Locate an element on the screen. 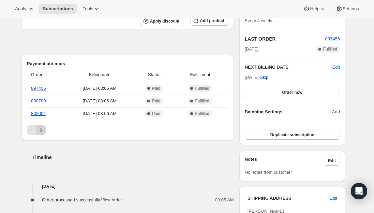 The height and width of the screenshot is (213, 374). h6: Batching Settings is located at coordinates (289, 112).